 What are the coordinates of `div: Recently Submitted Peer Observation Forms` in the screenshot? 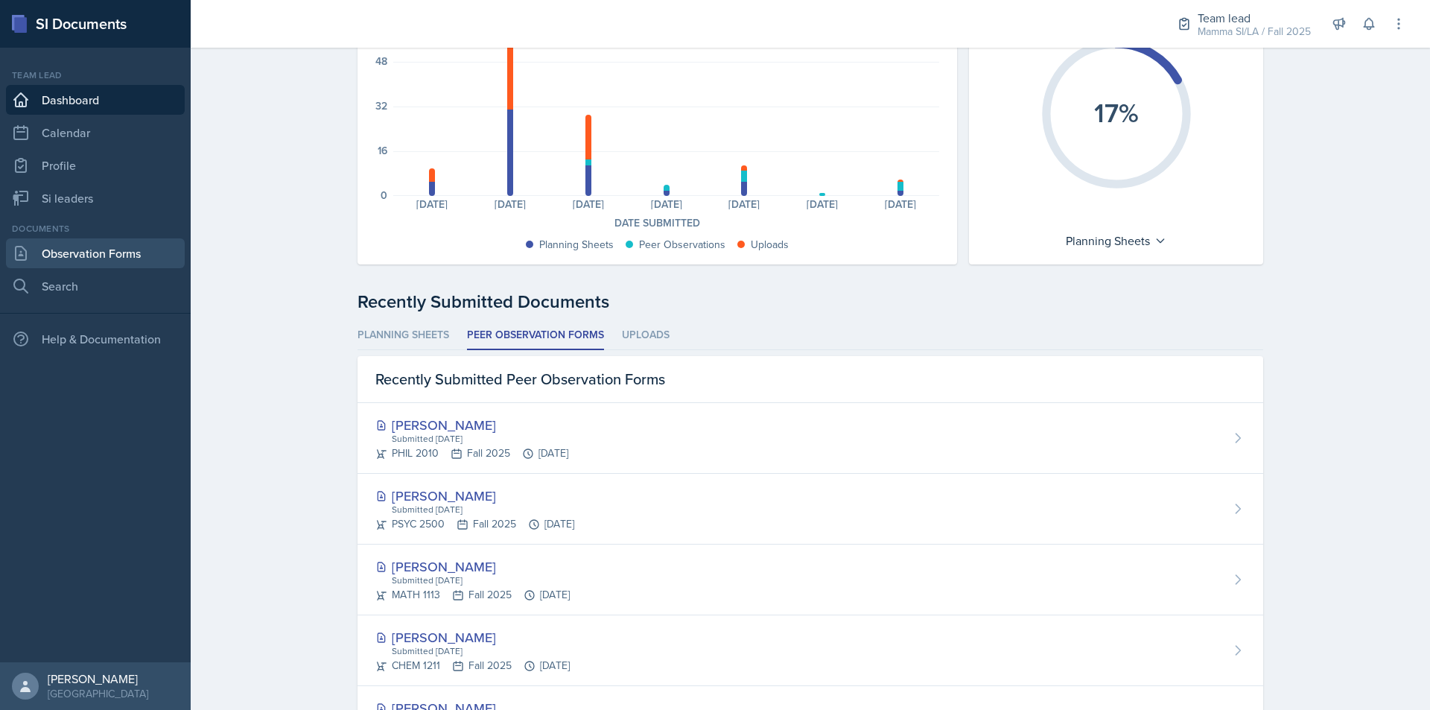 It's located at (810, 379).